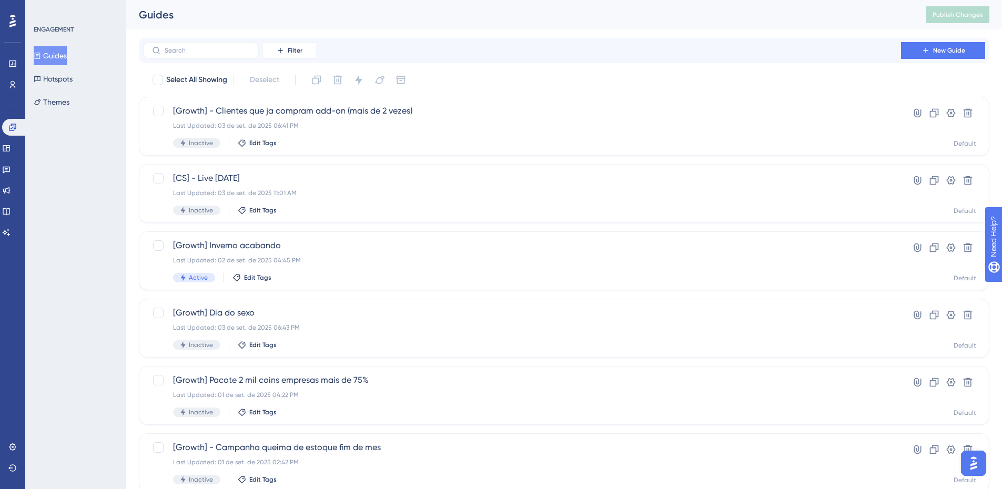  I want to click on button: Guides, so click(50, 56).